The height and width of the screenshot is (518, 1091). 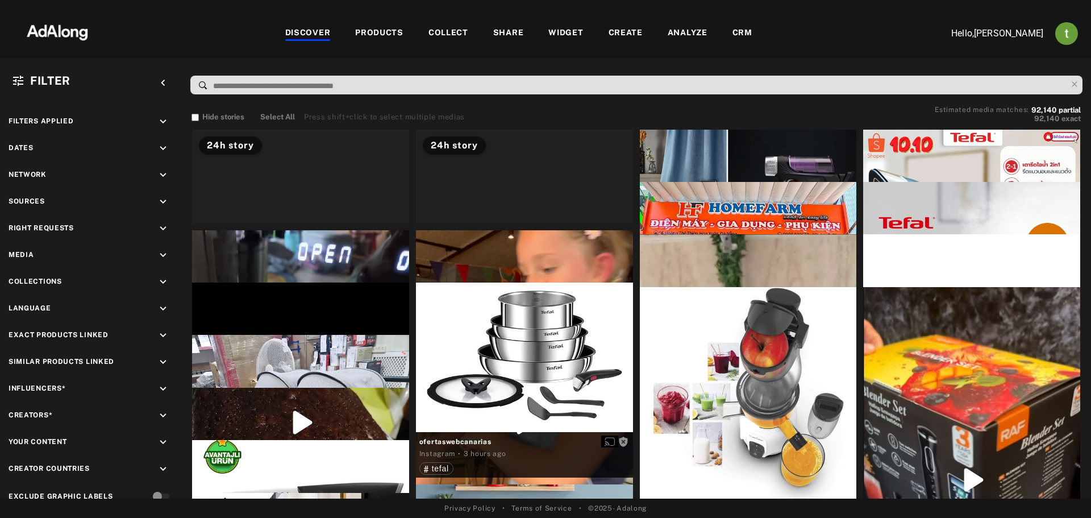 What do you see at coordinates (21, 255) in the screenshot?
I see `span: Media` at bounding box center [21, 255].